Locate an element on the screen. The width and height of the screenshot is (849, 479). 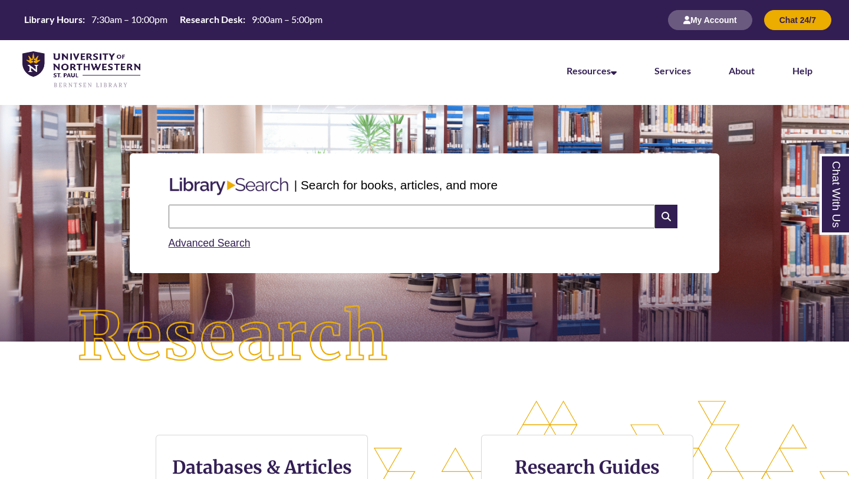
th: Research Desk: is located at coordinates (211, 19).